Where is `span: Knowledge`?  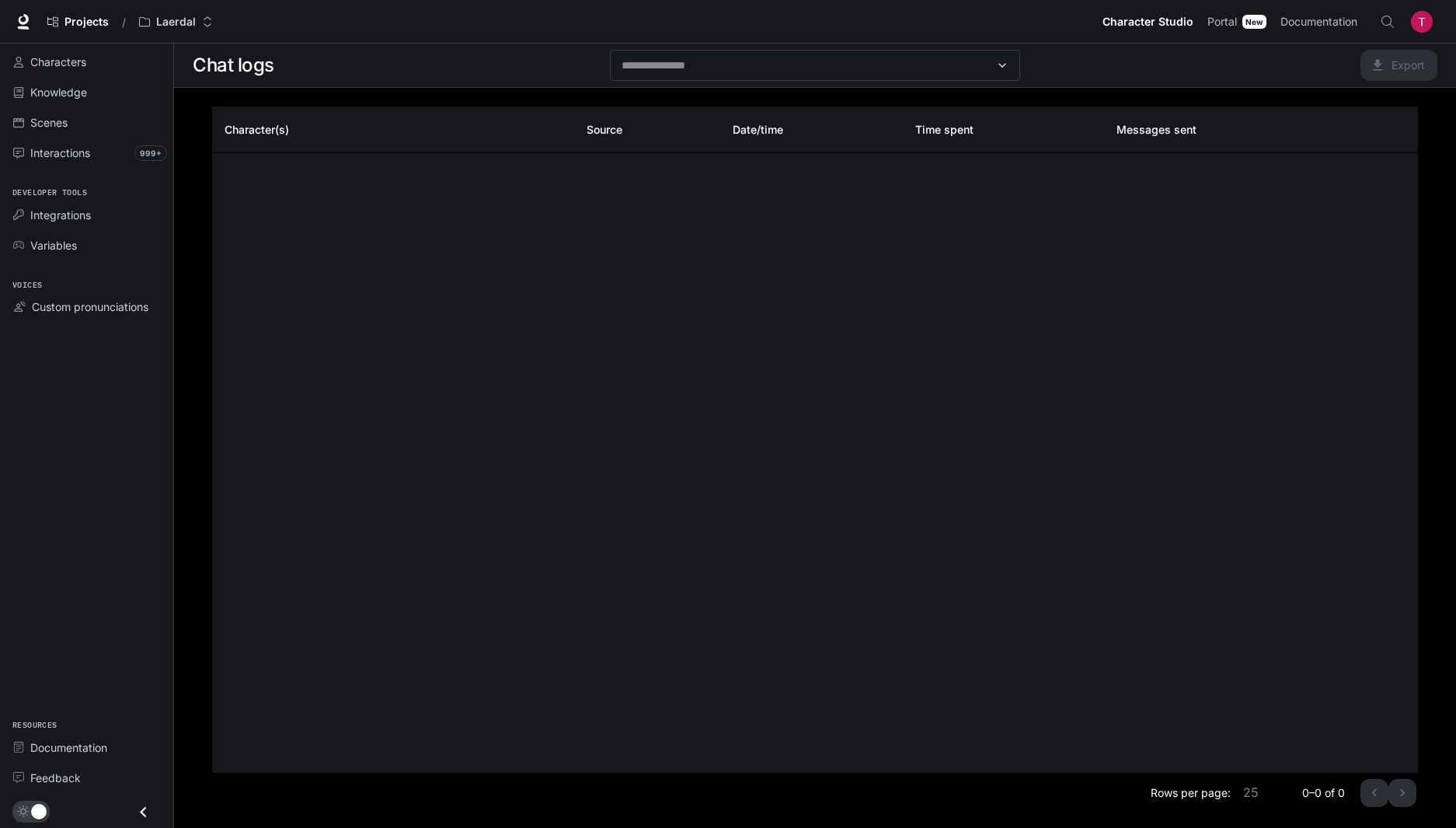
span: Knowledge is located at coordinates (58, 91).